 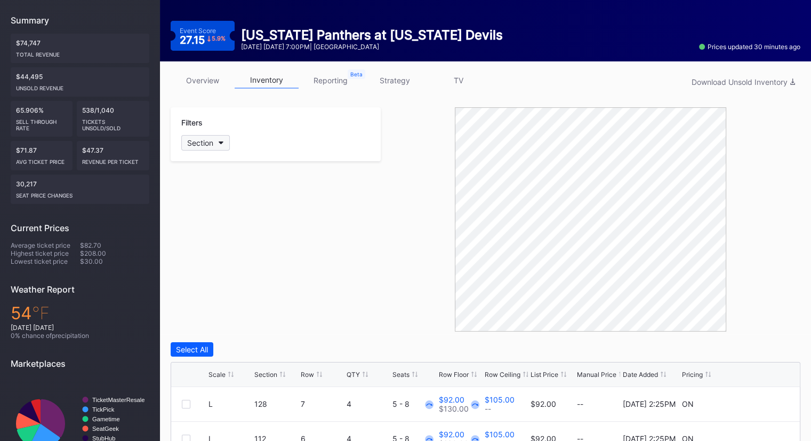 What do you see at coordinates (267, 80) in the screenshot?
I see `a: inventory` at bounding box center [267, 80].